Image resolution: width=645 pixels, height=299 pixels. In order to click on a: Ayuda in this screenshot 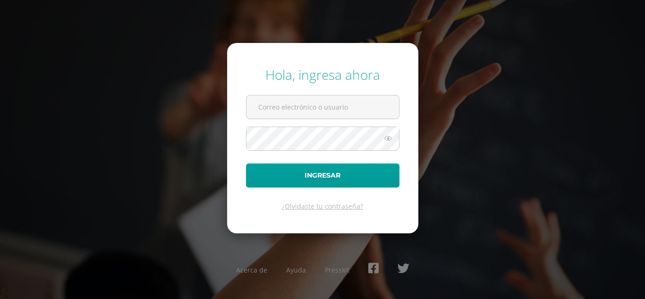, I will do `click(296, 269)`.